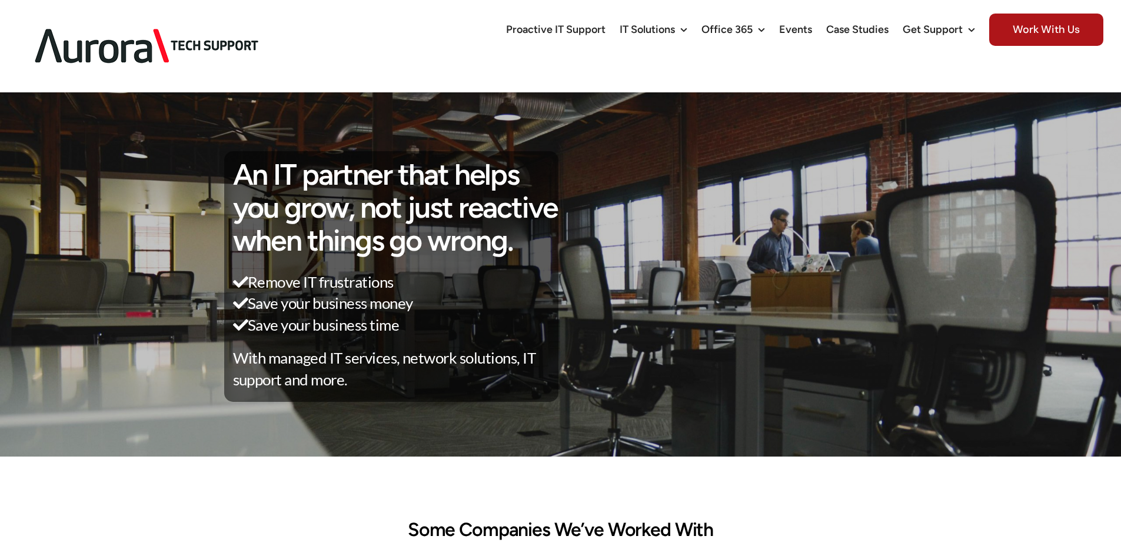 This screenshot has height=556, width=1121. I want to click on span: Proactive IT Support, so click(555, 29).